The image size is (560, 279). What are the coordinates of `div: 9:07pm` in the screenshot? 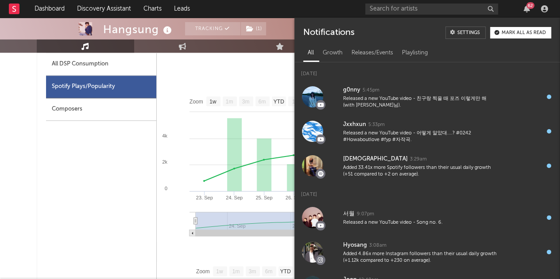 It's located at (365, 214).